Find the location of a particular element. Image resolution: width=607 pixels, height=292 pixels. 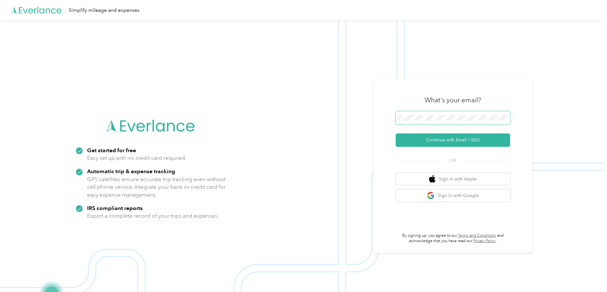

strong: Get started for free is located at coordinates (112, 150).